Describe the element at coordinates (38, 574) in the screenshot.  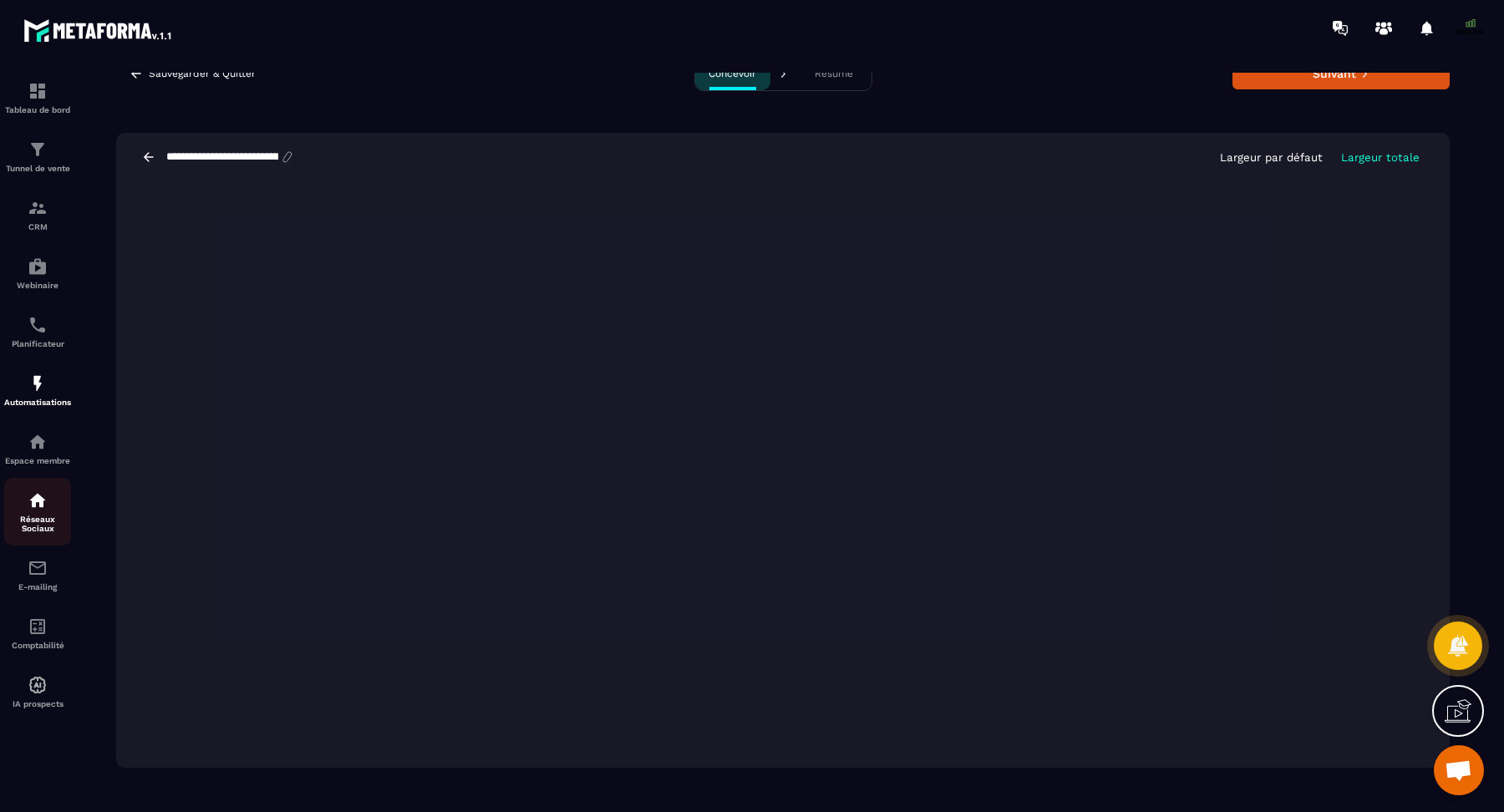
I see `a: emailemailE-mailing` at that location.